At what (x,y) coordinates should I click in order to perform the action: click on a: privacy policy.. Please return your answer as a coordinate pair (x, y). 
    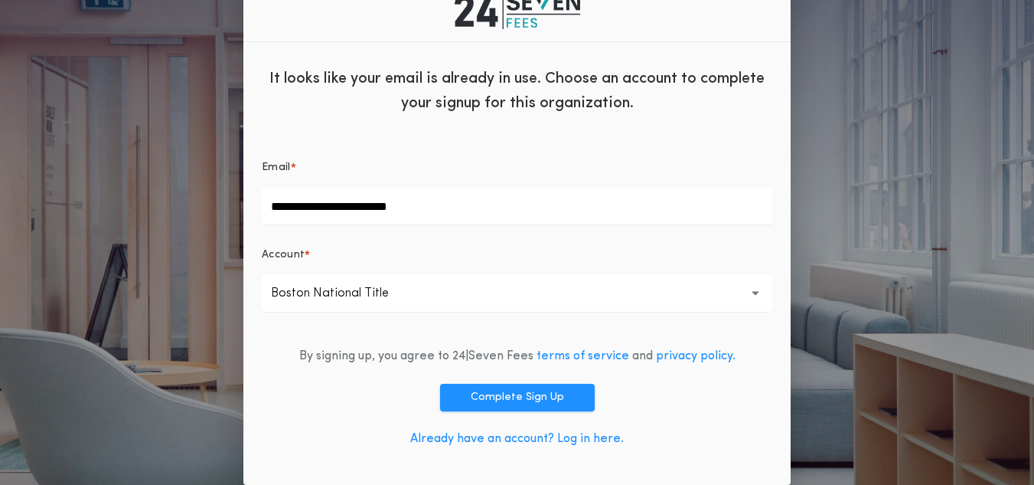
    Looking at the image, I should click on (696, 356).